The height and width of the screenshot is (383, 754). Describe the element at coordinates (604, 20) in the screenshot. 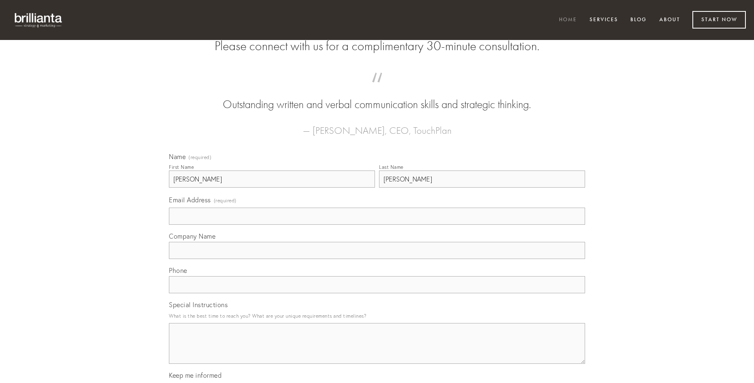

I see `a: Services` at that location.